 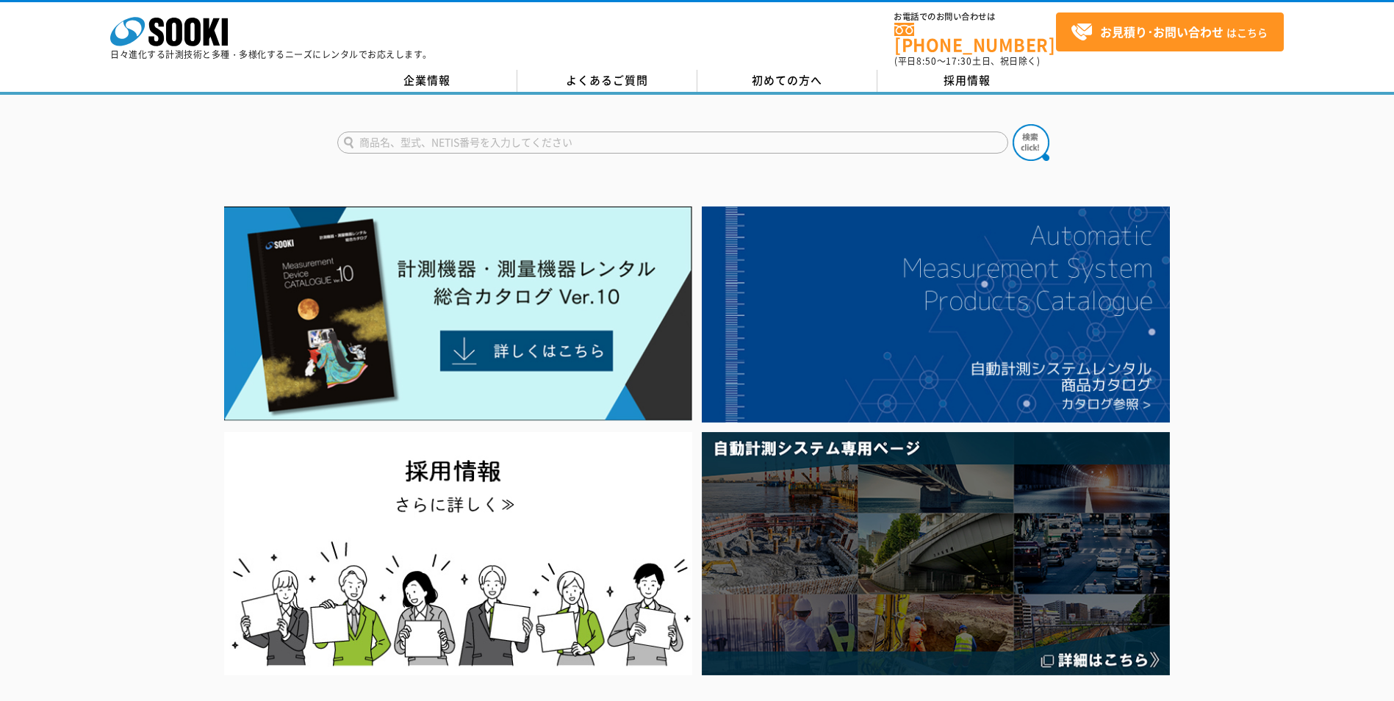 I want to click on img: 自動計測システムカタログ, so click(x=935, y=315).